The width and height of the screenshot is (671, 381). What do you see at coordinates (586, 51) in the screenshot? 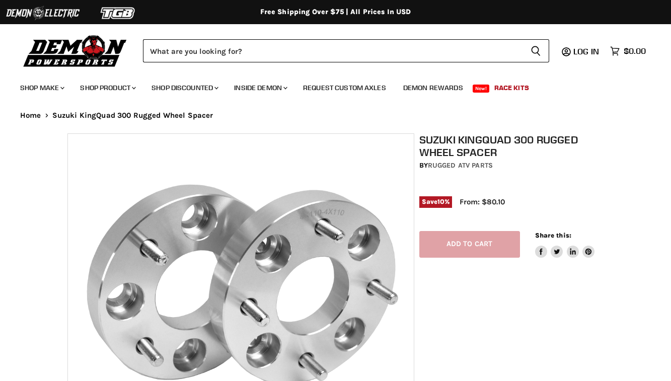
I see `span: Log in` at bounding box center [586, 51].